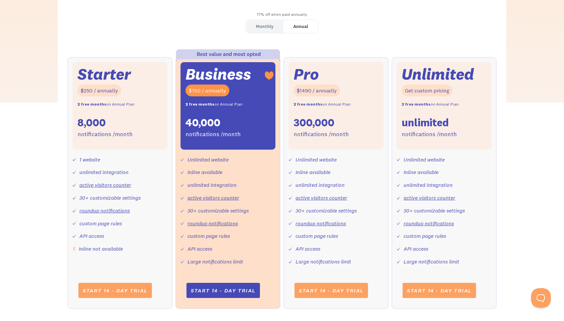 The image size is (564, 321). I want to click on div: 300,000, so click(314, 123).